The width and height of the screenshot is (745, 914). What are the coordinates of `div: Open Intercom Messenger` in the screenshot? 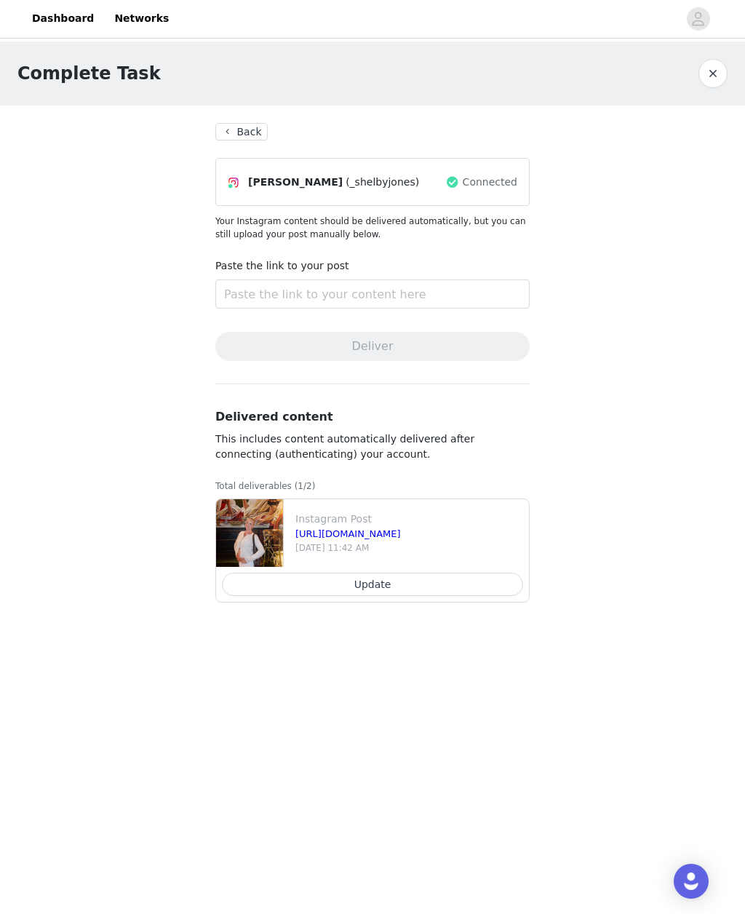 It's located at (691, 882).